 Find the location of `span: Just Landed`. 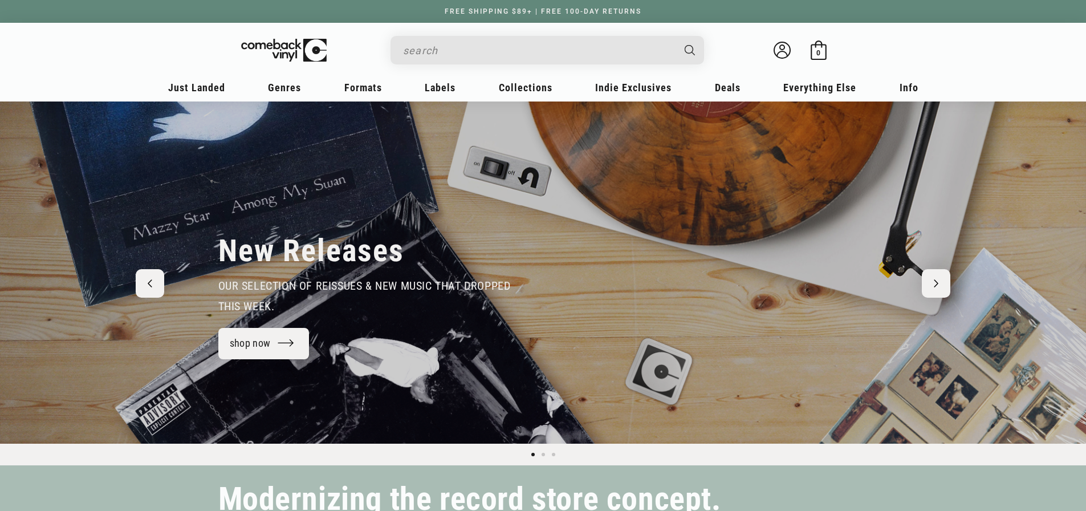

span: Just Landed is located at coordinates (197, 87).